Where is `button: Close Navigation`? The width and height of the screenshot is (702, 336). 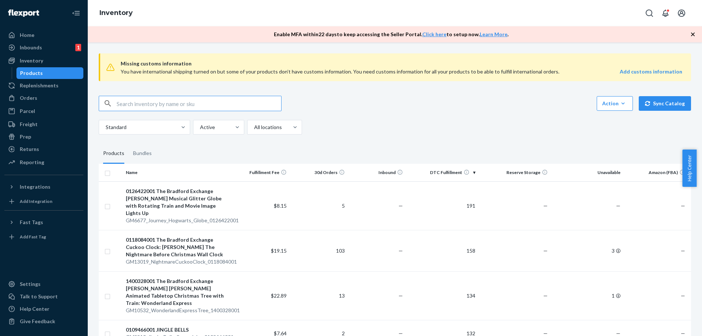
button: Close Navigation is located at coordinates (76, 13).